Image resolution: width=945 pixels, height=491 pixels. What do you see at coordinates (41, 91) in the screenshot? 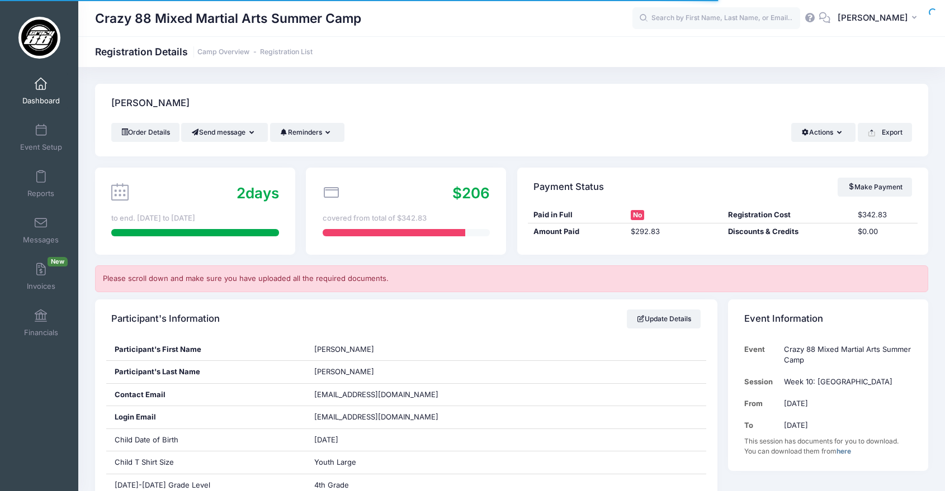
I see `a: Dashboard` at bounding box center [41, 91].